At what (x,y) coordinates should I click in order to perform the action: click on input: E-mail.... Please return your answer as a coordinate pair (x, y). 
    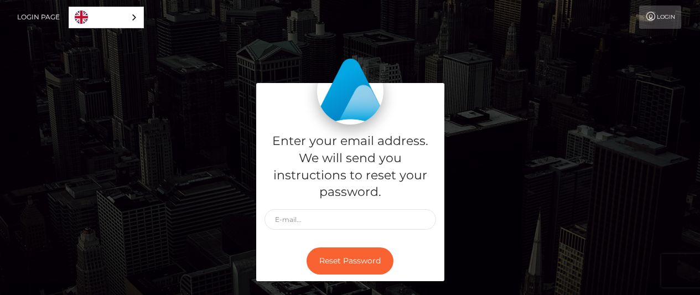
    Looking at the image, I should click on (350, 219).